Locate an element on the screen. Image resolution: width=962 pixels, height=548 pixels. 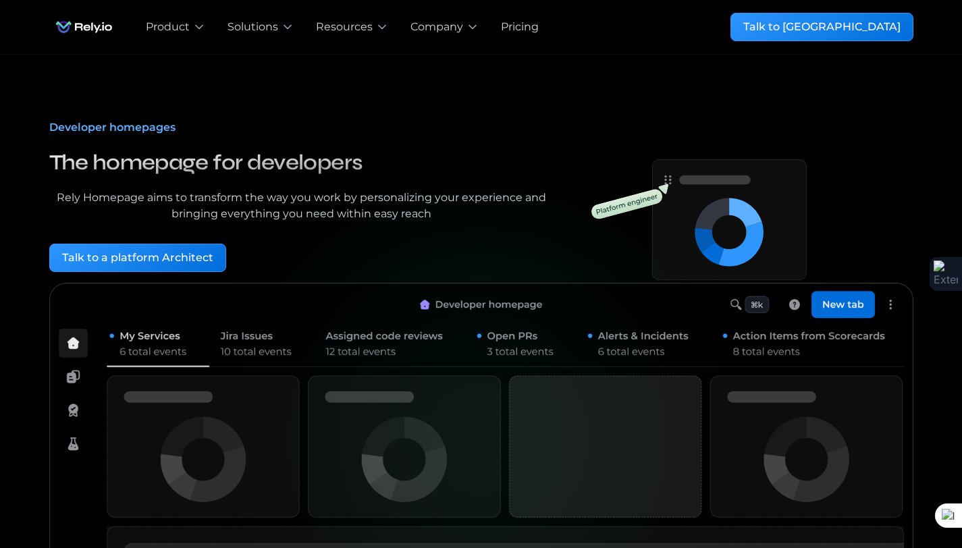
a: home is located at coordinates (84, 27).